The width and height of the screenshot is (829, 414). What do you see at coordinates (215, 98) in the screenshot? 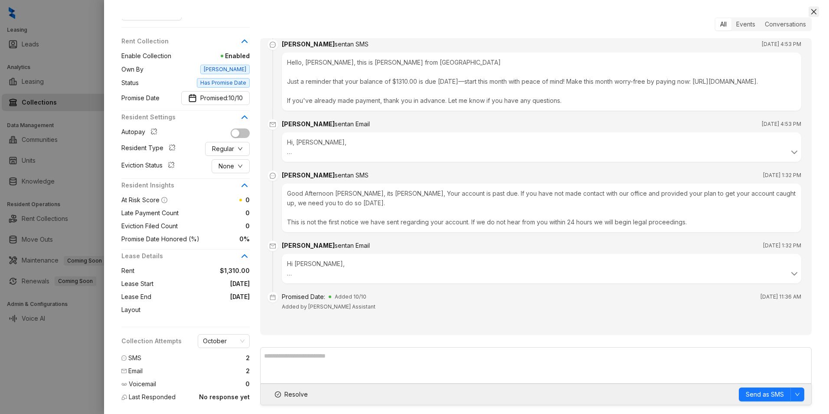
I see `button: Promise DatePromised: 10/10` at bounding box center [215, 98].